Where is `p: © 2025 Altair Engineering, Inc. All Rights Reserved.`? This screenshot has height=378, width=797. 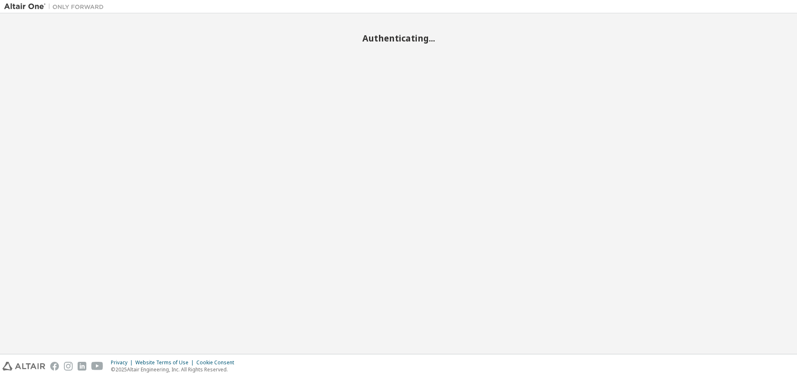
p: © 2025 Altair Engineering, Inc. All Rights Reserved. is located at coordinates (175, 370).